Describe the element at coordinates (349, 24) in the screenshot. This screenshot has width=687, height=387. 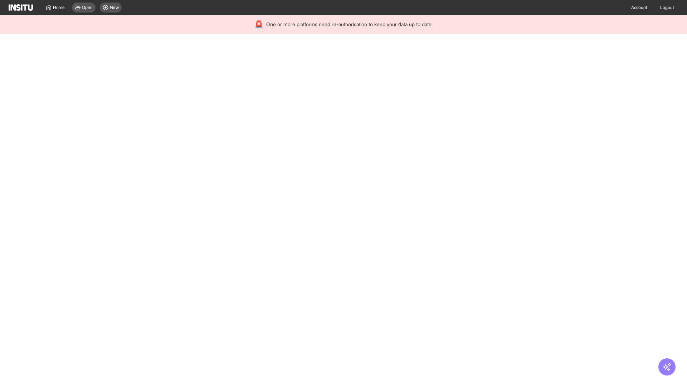
I see `span: One or more platforms need re-authorisation to keep your data up to date.` at that location.